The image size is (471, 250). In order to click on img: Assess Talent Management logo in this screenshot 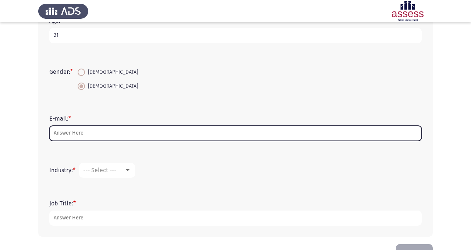, I will do `click(63, 11)`.